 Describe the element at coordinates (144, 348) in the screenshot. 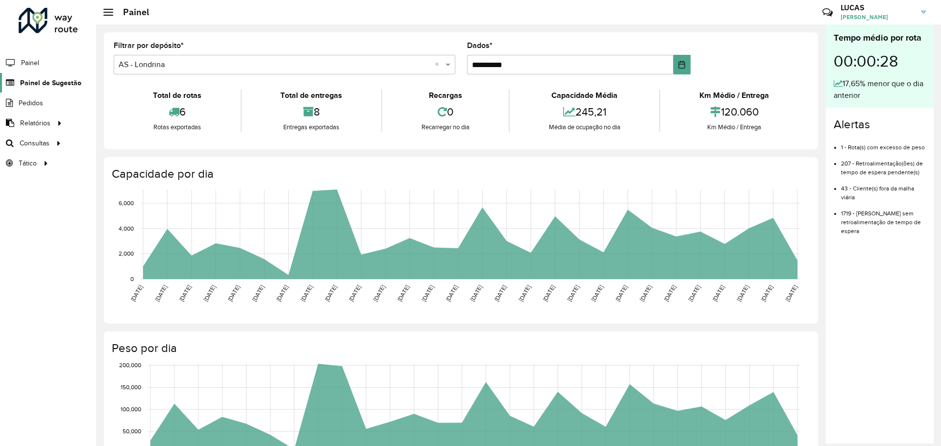

I see `font: Peso por dia` at that location.